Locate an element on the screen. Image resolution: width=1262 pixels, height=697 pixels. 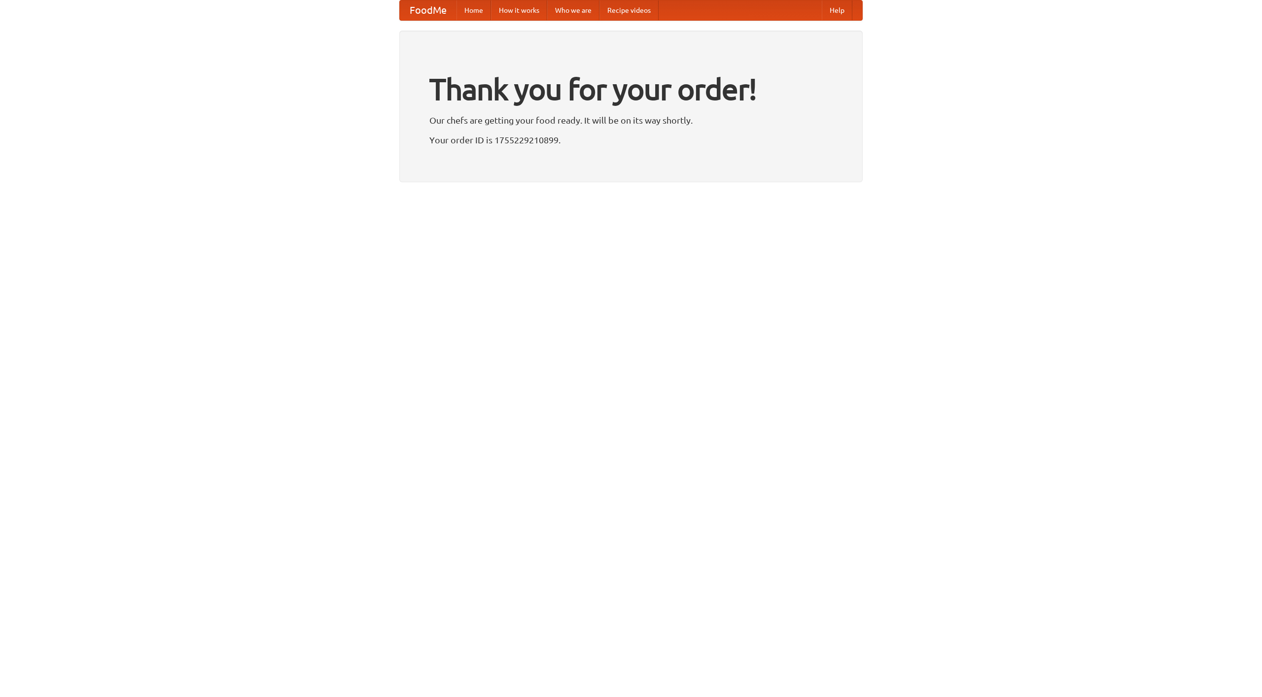
a: How it works is located at coordinates (519, 10).